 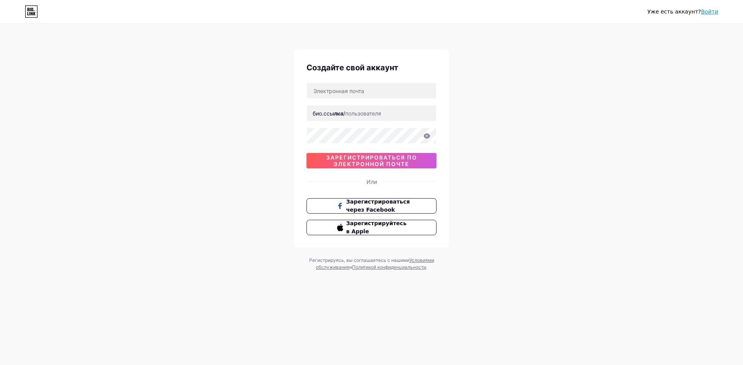 I want to click on font: Зарегистрироваться через Facebook, so click(x=378, y=206).